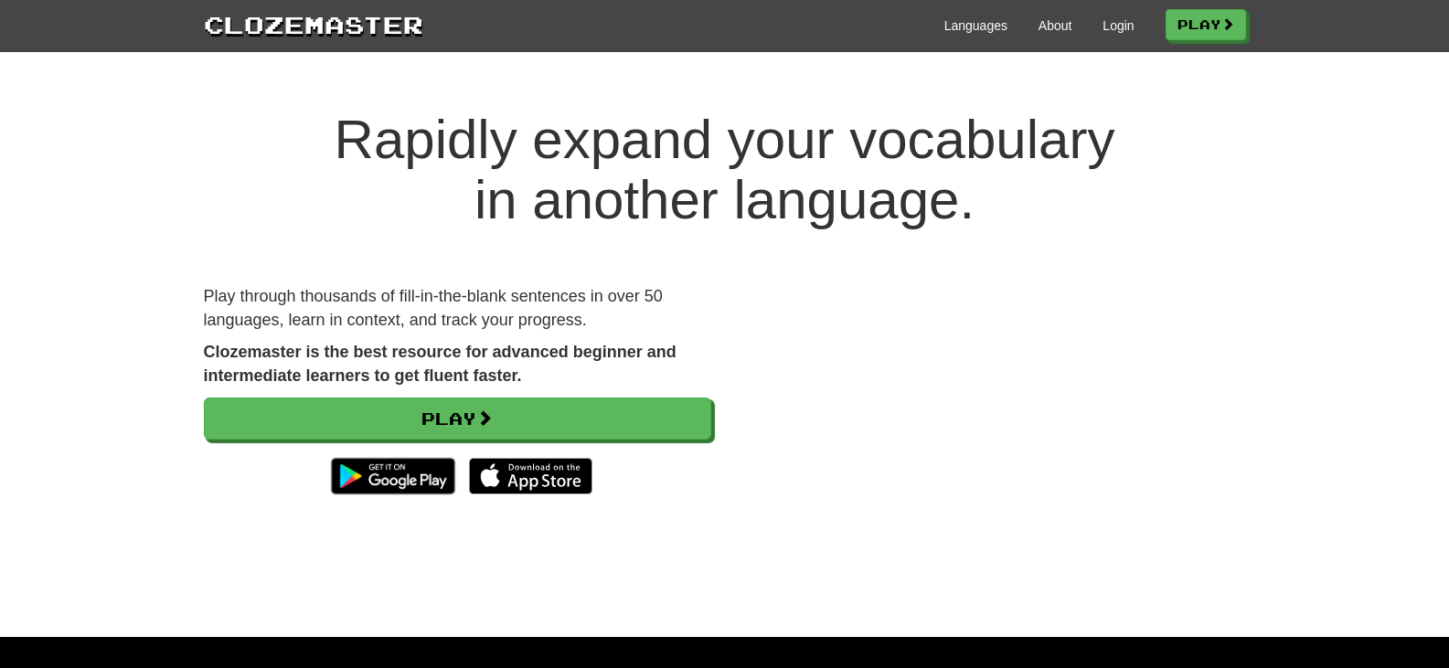  I want to click on img: Get it on Google Play, so click(392, 476).